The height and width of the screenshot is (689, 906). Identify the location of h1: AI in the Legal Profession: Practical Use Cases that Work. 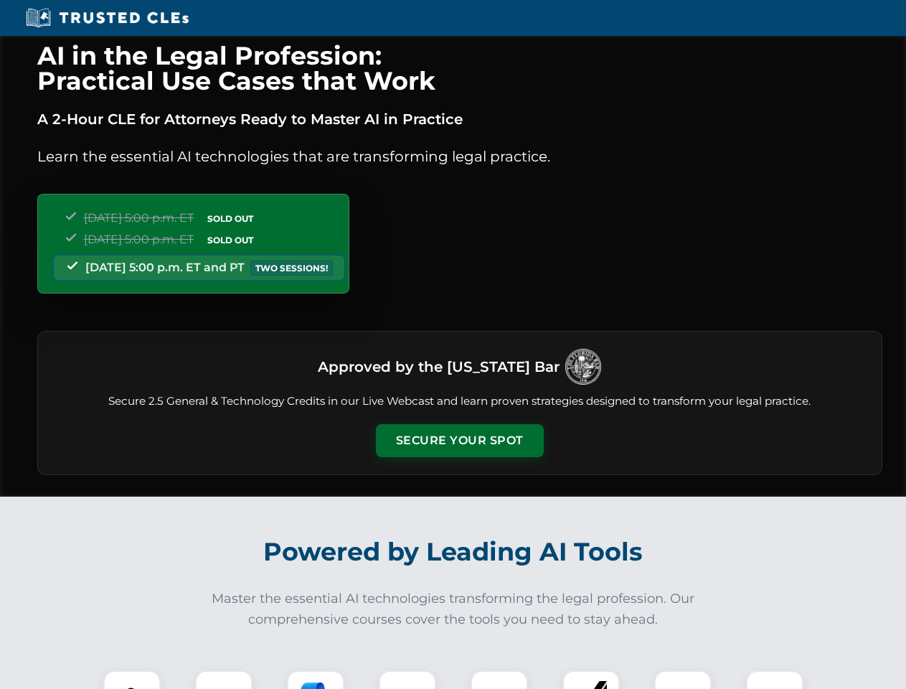
(460, 68).